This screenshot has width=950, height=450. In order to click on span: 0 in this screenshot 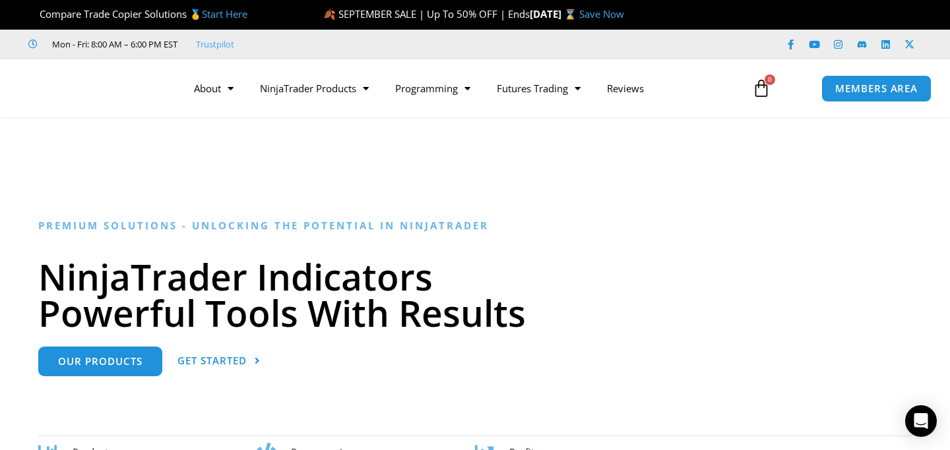, I will do `click(770, 80)`.